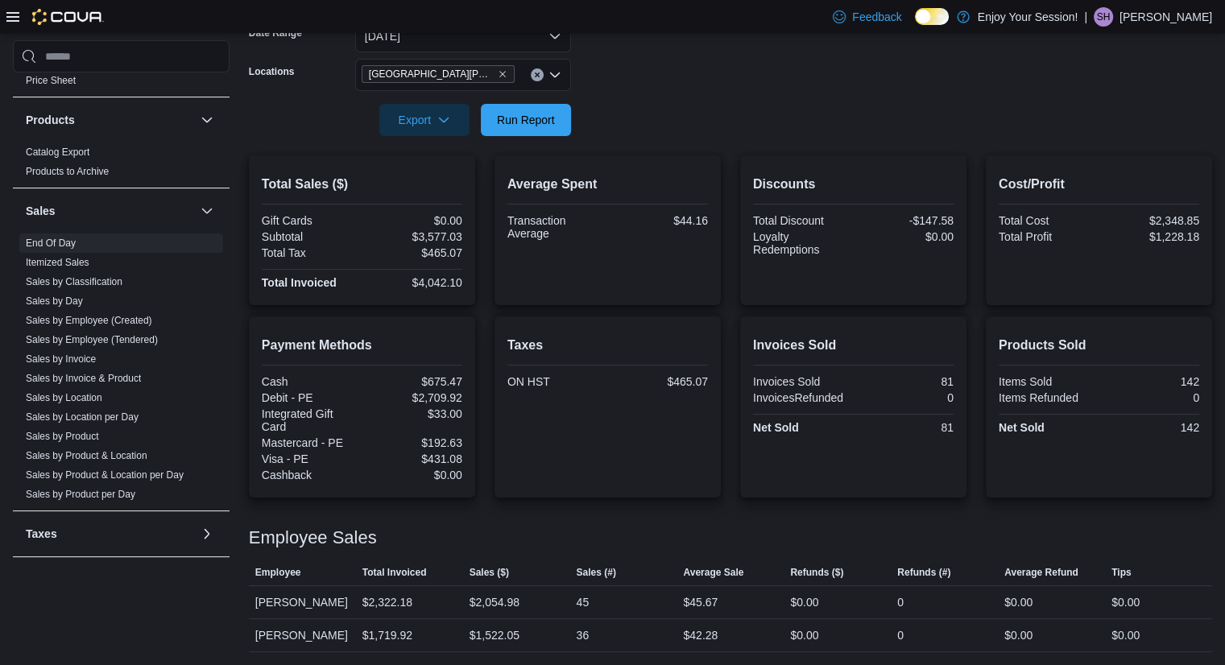  What do you see at coordinates (278, 573) in the screenshot?
I see `span: Employee` at bounding box center [278, 573].